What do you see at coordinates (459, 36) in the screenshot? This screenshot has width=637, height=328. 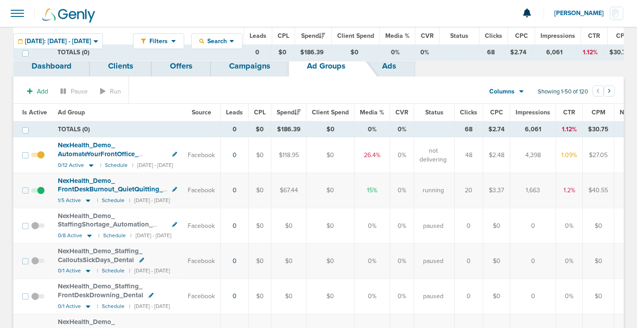 I see `span: Status` at bounding box center [459, 36].